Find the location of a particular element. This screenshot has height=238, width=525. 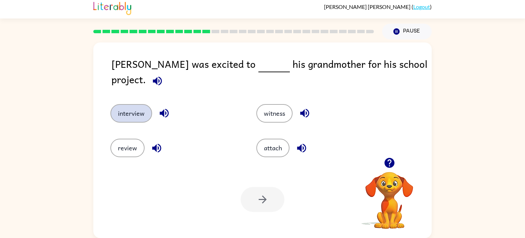

video: Your browser must support playing .mp4 files to use Literably. Please try using another browser. is located at coordinates (389, 195).